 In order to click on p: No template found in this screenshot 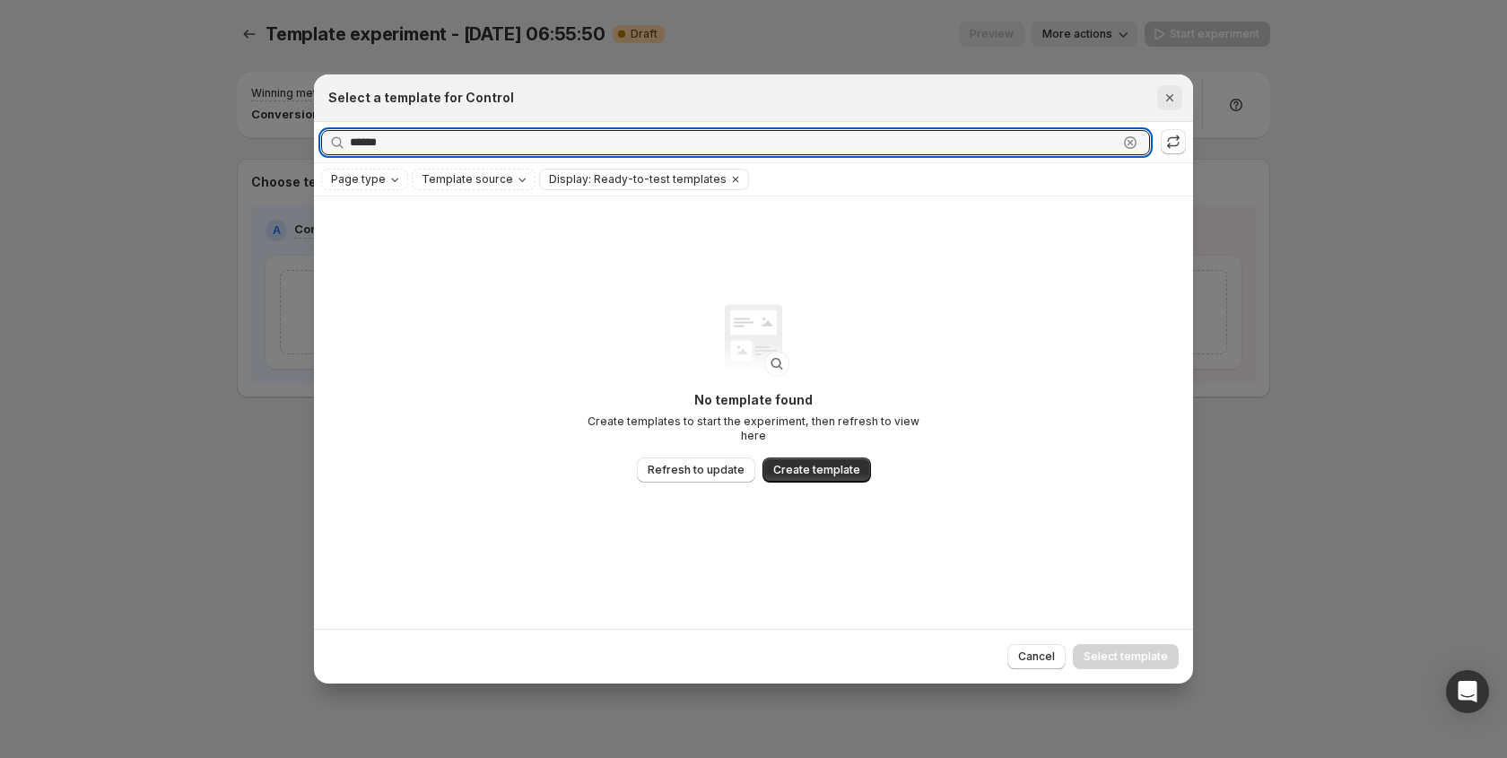, I will do `click(753, 400)`.